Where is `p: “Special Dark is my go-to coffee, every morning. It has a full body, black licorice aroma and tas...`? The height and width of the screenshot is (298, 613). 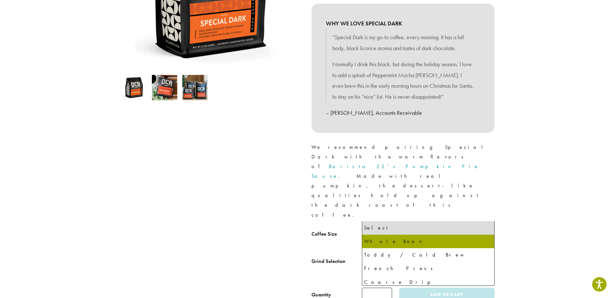
p: “Special Dark is my go-to coffee, every morning. It has a full body, black licorice aroma and tas... is located at coordinates (403, 43).